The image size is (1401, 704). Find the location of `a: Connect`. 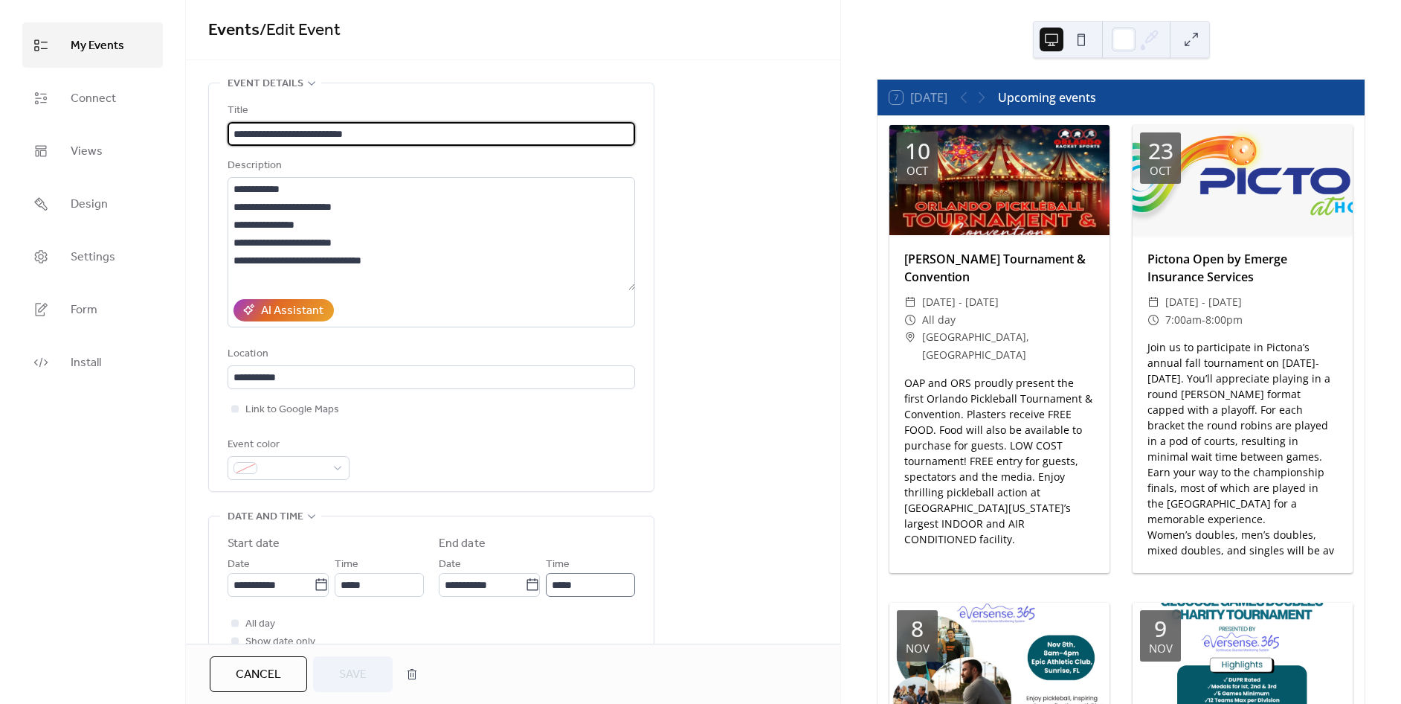

a: Connect is located at coordinates (92, 97).